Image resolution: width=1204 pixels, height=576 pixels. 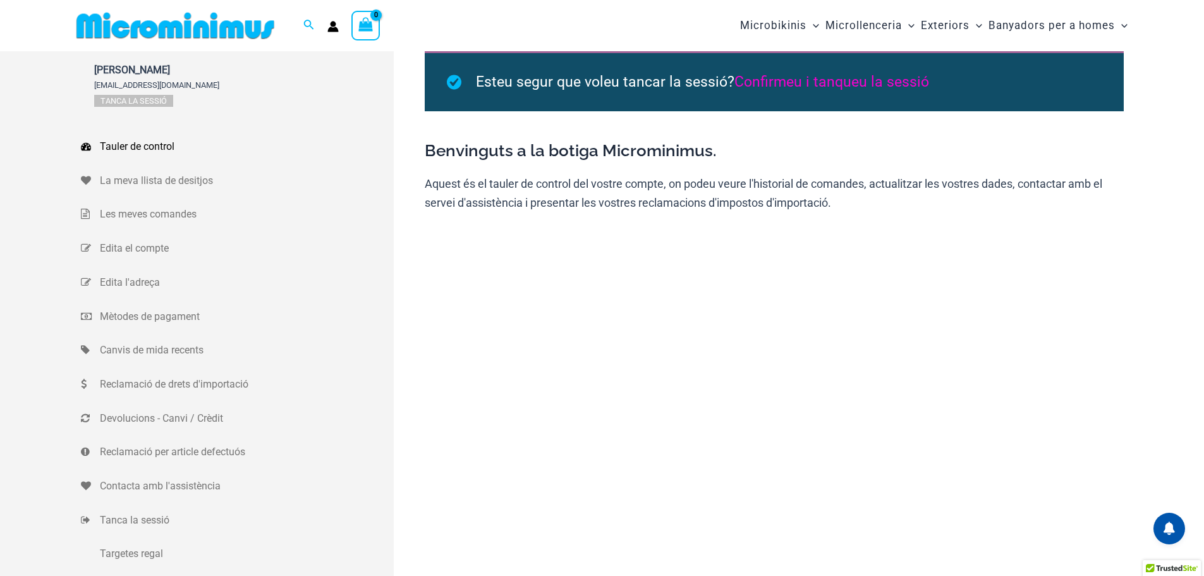 What do you see at coordinates (605, 82) in the screenshot?
I see `font: Esteu segur que voleu tancar la sessió?` at bounding box center [605, 82].